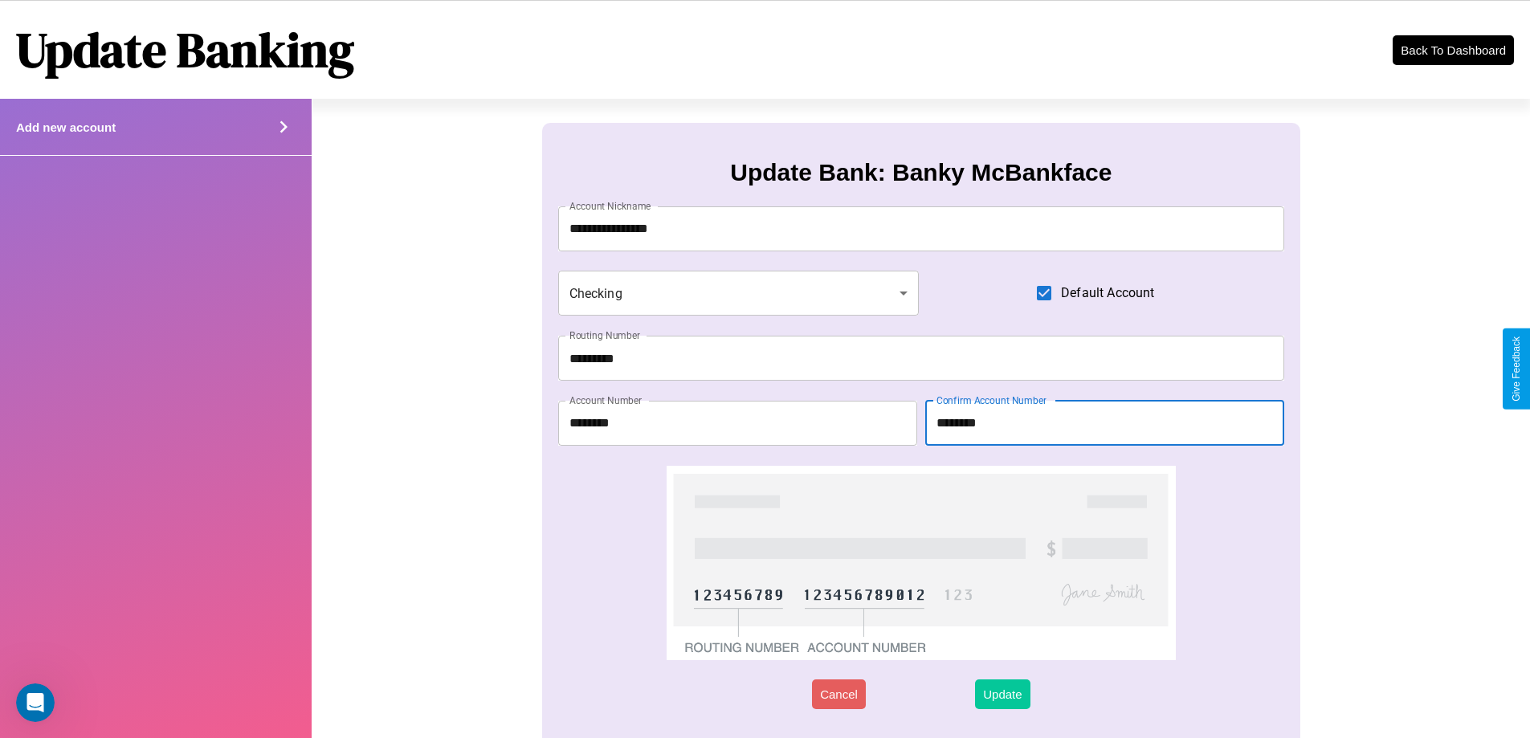 This screenshot has width=1530, height=738. Describe the element at coordinates (1107, 293) in the screenshot. I see `span: Default Account` at that location.